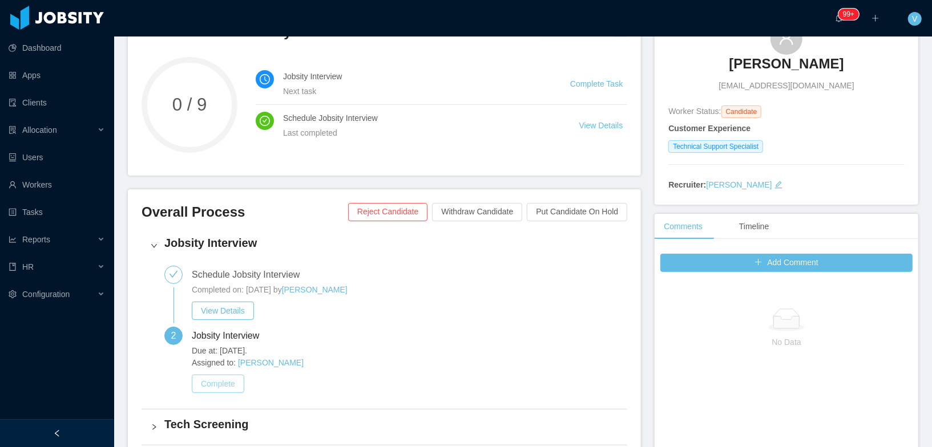  Describe the element at coordinates (417, 118) in the screenshot. I see `h4: Schedule Jobsity Interview` at that location.